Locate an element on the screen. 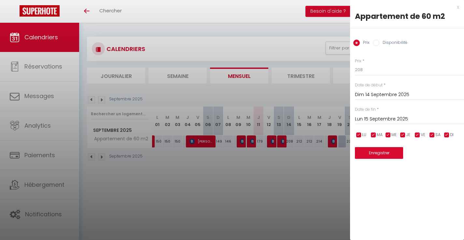  span: SA is located at coordinates (438, 135).